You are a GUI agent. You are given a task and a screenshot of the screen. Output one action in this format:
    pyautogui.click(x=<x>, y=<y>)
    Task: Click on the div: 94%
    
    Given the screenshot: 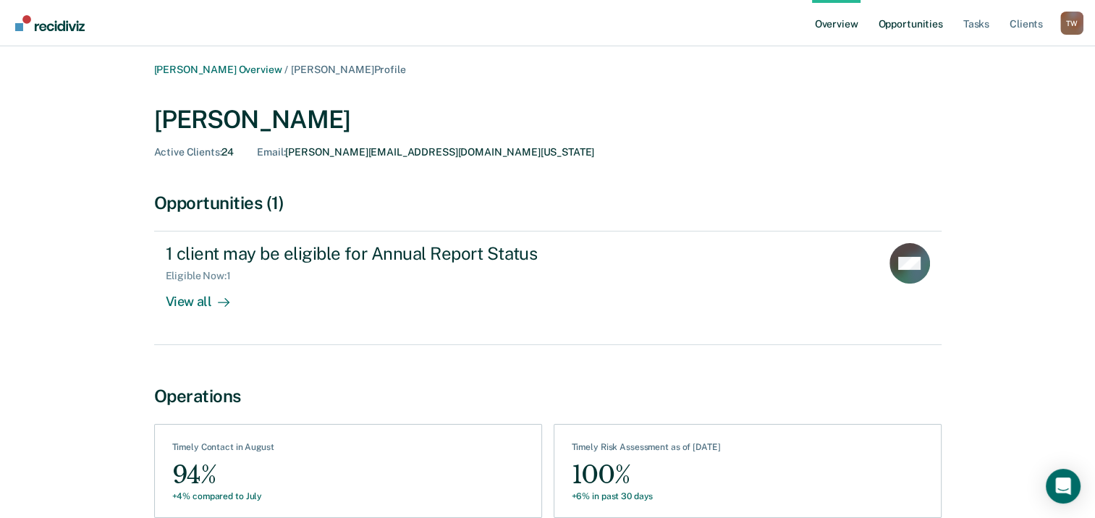 What is the action you would take?
    pyautogui.click(x=223, y=475)
    